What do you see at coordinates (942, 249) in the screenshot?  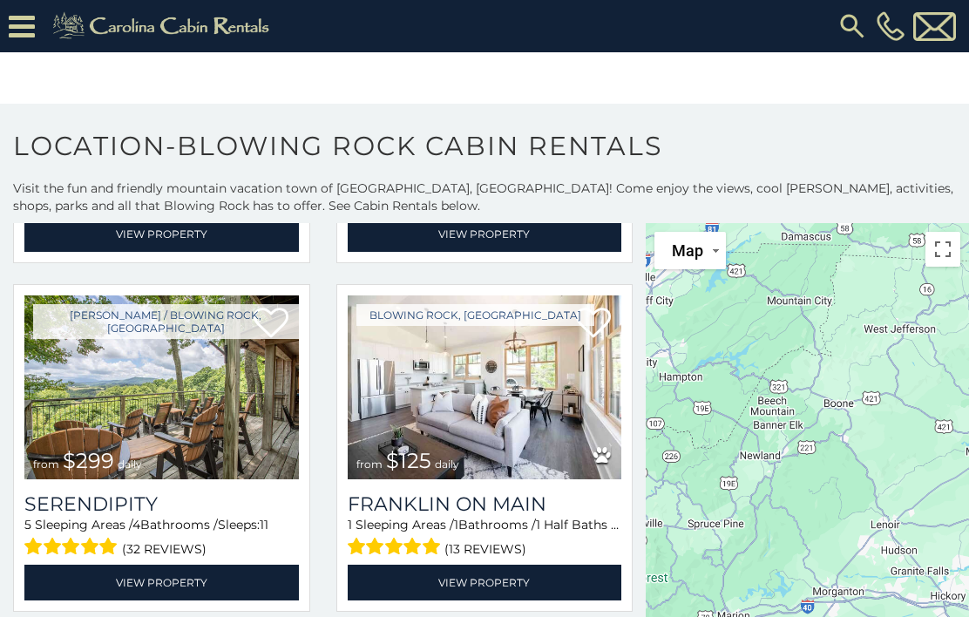 I see `button: Toggle fullscreen view` at bounding box center [942, 249].